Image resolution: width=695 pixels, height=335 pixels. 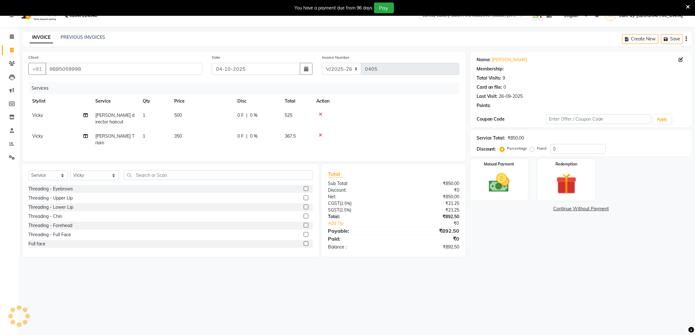 What do you see at coordinates (358, 197) in the screenshot?
I see `div: Net:` at bounding box center [358, 197].